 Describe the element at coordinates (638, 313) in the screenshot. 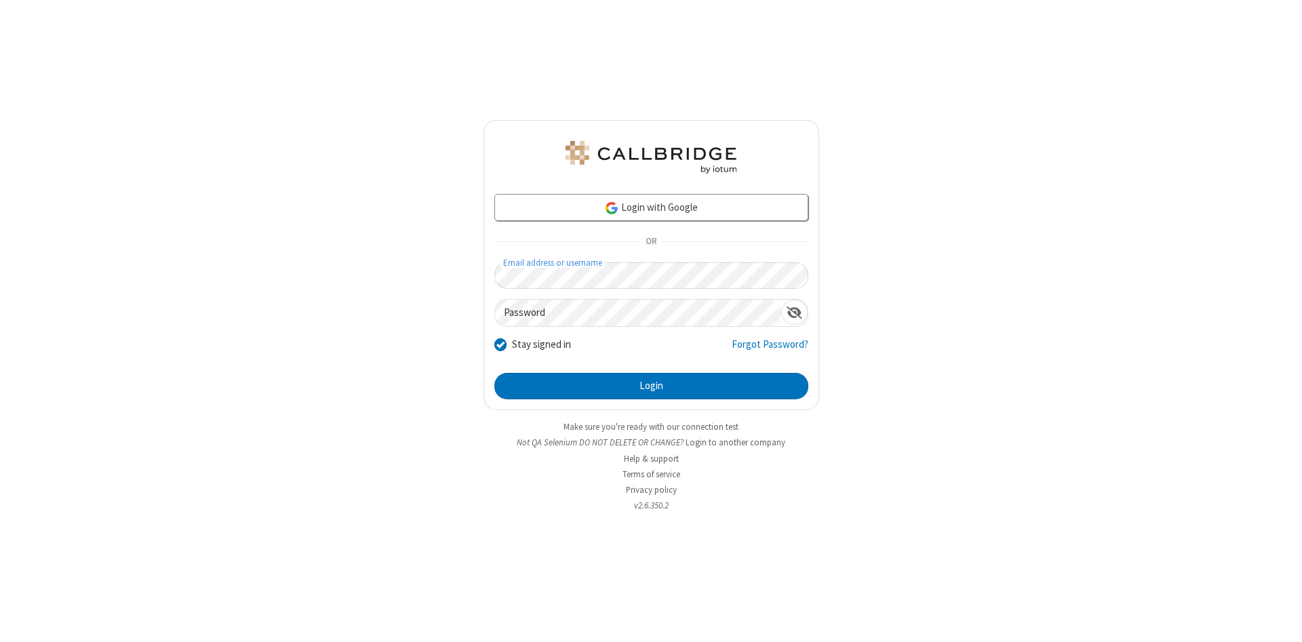

I see `input: Password` at that location.